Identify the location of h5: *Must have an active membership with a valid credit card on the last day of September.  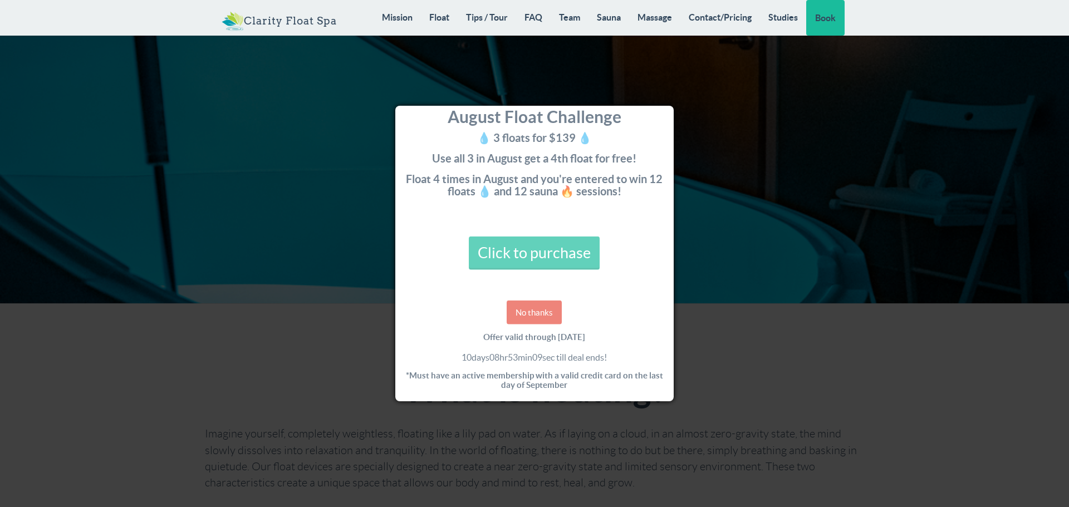
(535, 384).